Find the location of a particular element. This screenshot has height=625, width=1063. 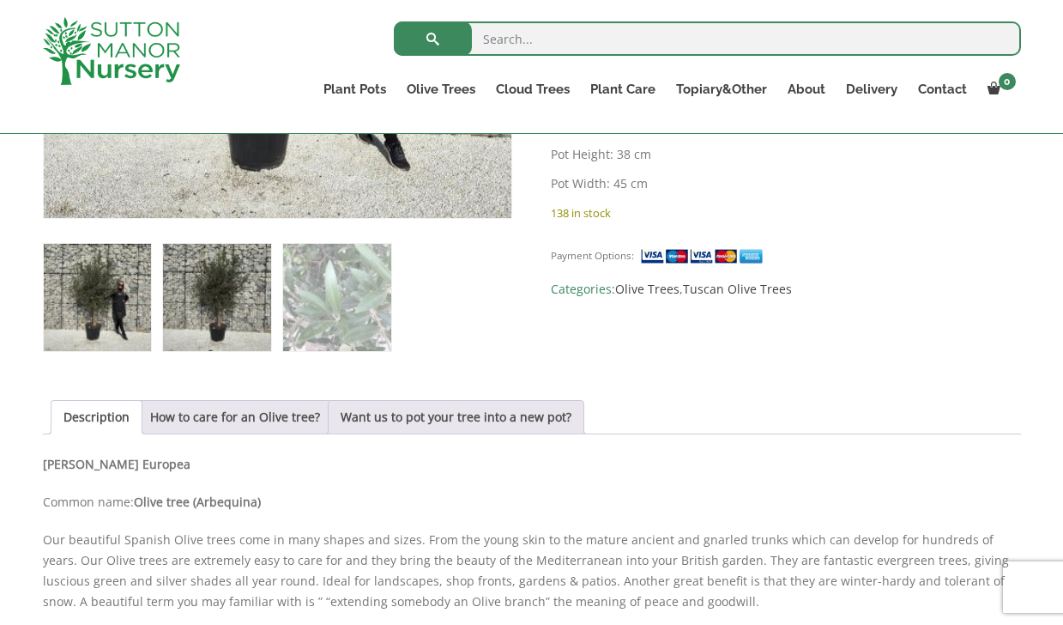

span: 0 is located at coordinates (1007, 82).